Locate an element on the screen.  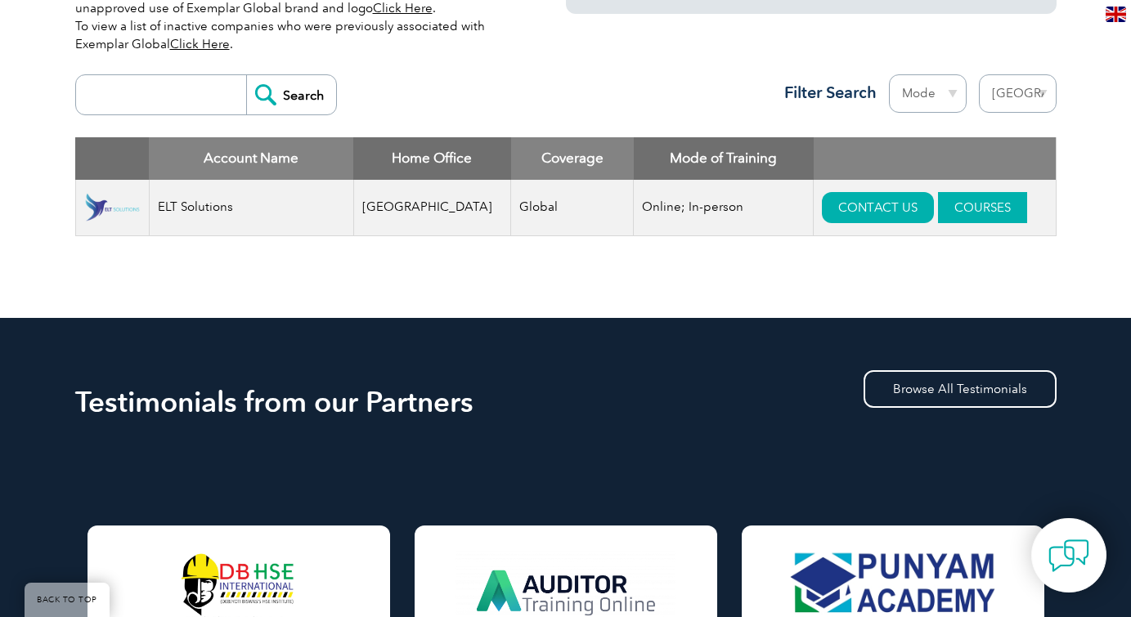
input: Search is located at coordinates (291, 95).